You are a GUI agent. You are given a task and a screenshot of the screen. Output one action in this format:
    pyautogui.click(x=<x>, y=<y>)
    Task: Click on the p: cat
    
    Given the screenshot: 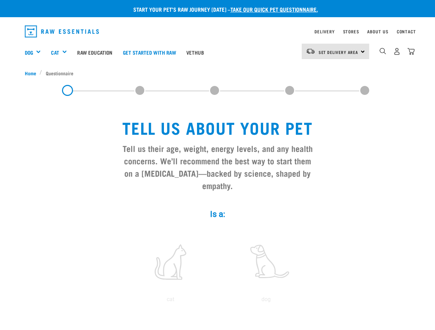 What is the action you would take?
    pyautogui.click(x=170, y=300)
    